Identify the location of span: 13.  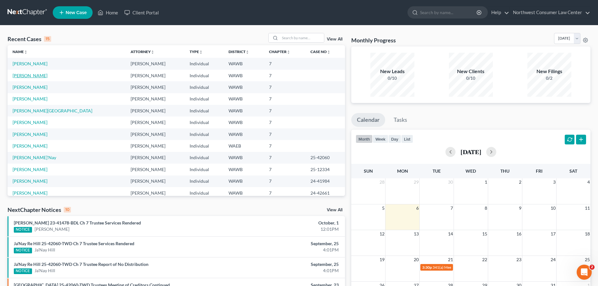
(417, 234).